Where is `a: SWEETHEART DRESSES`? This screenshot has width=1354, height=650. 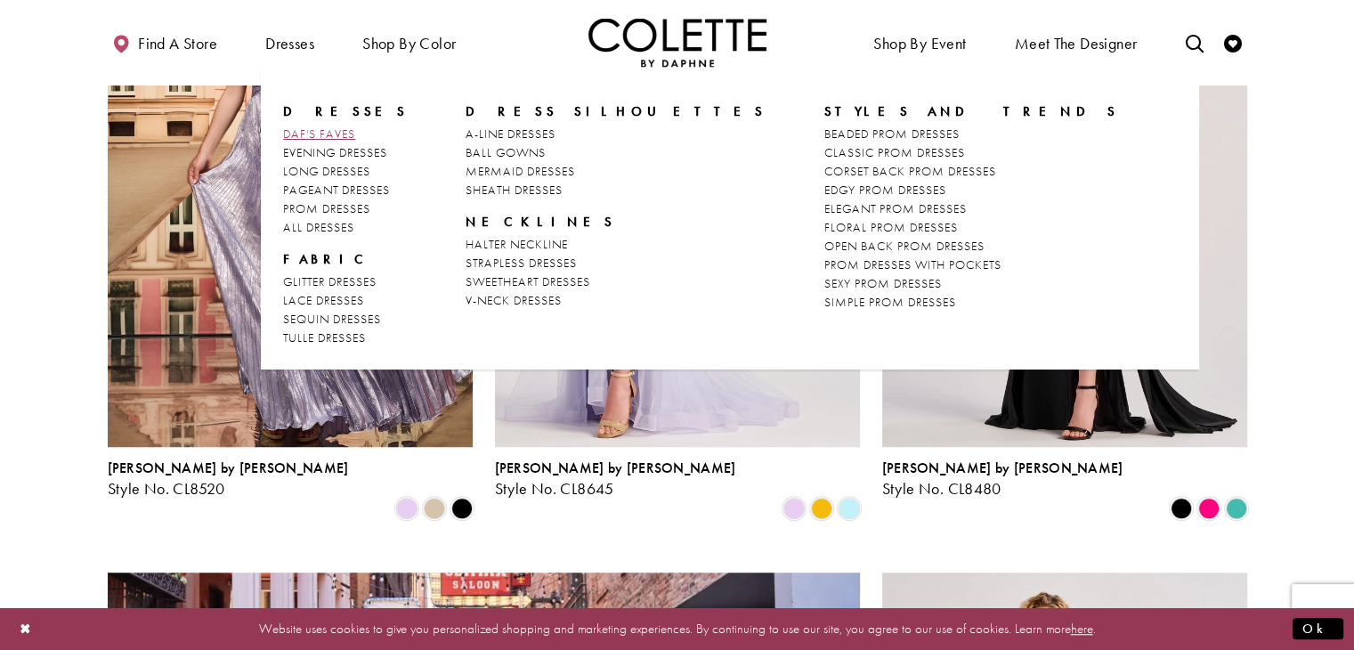 a: SWEETHEART DRESSES is located at coordinates (615, 281).